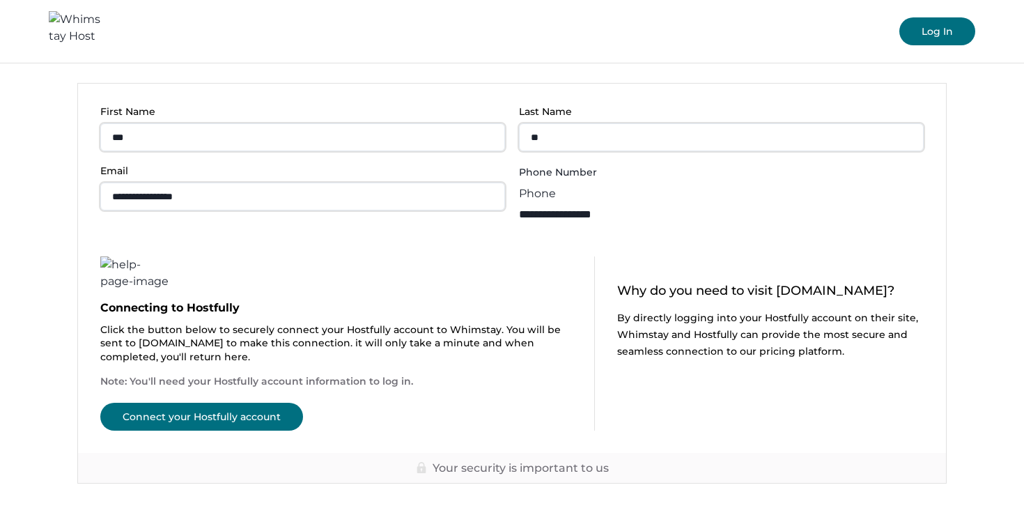  Describe the element at coordinates (77, 31) in the screenshot. I see `img: Whimstay Host` at that location.